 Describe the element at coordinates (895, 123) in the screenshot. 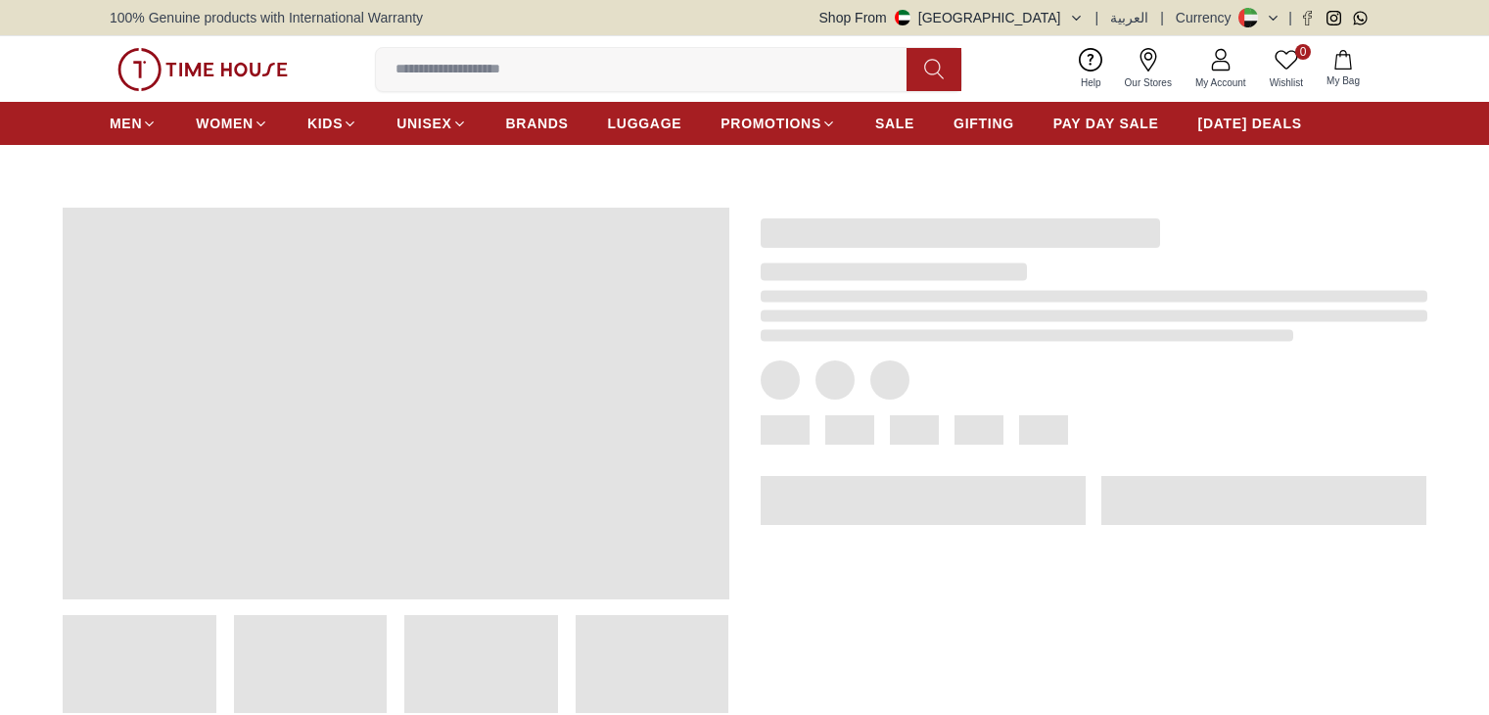

I see `span: SALE` at that location.